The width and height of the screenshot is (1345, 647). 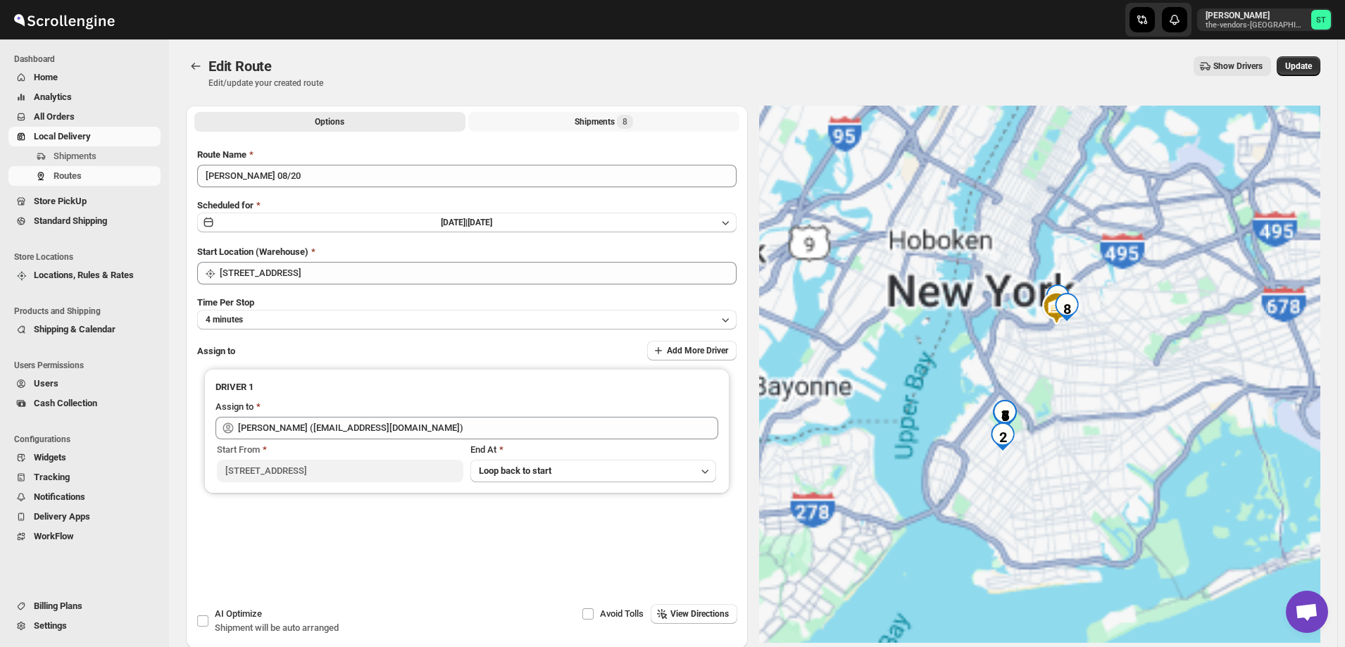 What do you see at coordinates (467, 320) in the screenshot?
I see `button: 4 minutes` at bounding box center [467, 320].